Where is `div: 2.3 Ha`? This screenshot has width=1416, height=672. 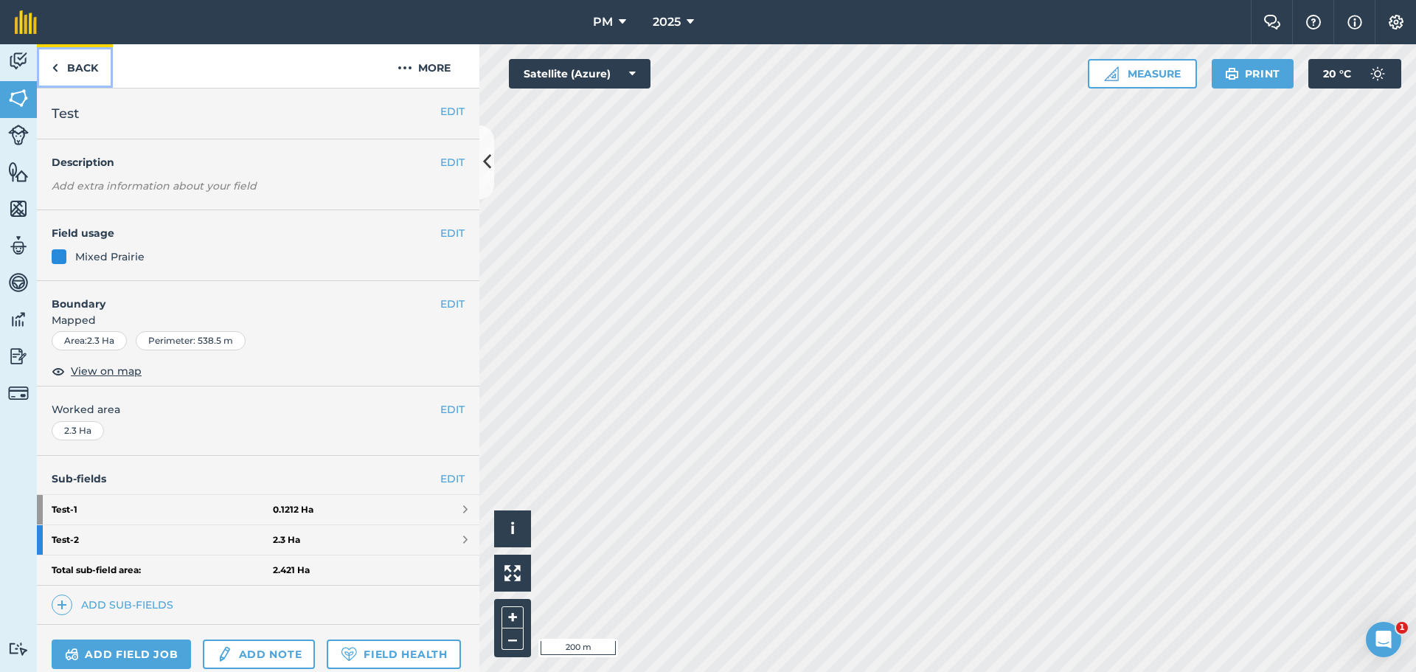
div: 2.3 Ha is located at coordinates (77, 431).